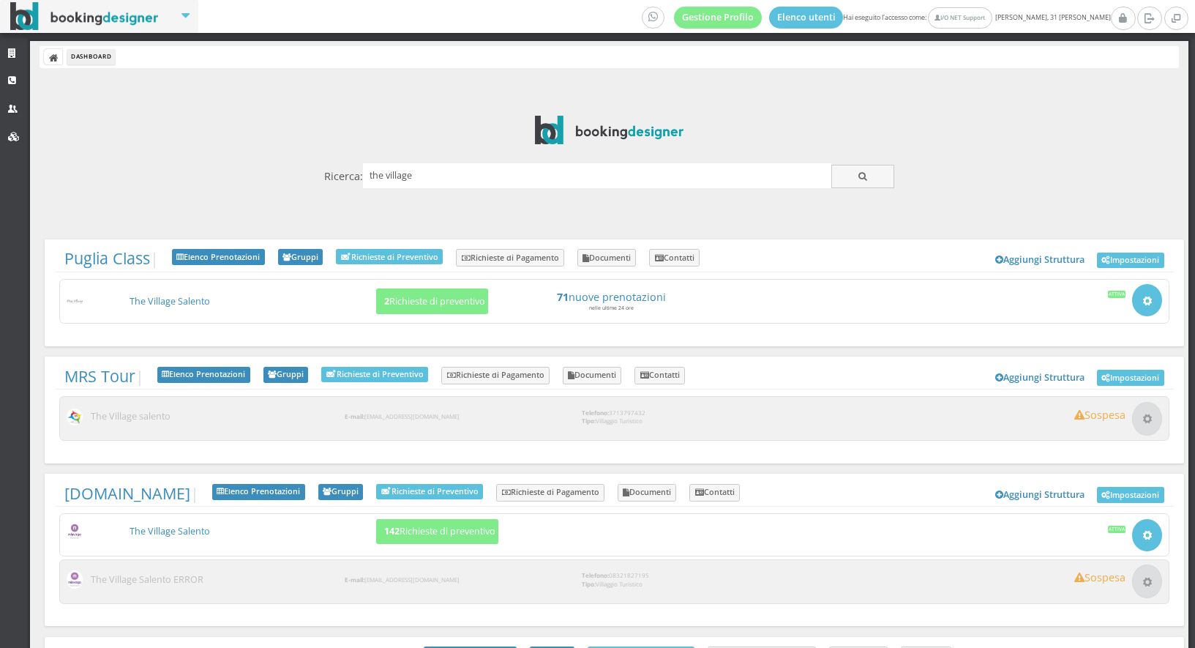 The height and width of the screenshot is (648, 1195). Describe the element at coordinates (75, 579) in the screenshot. I see `img: 0a578de41b5511e99d4fa647fc135771_max100.png` at that location.